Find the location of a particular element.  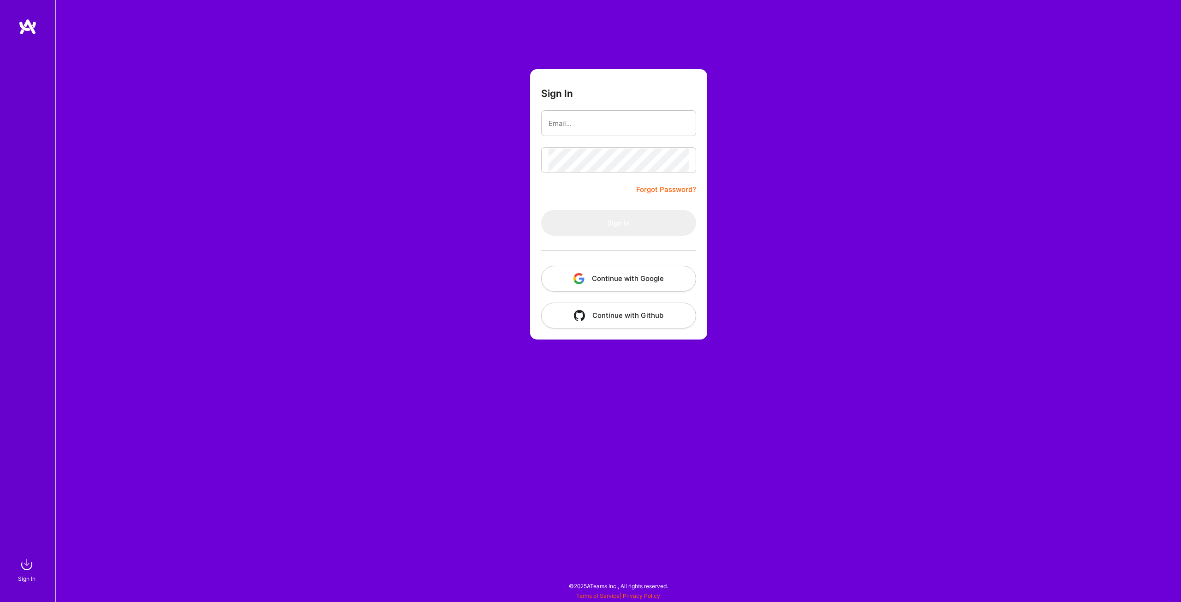

a: sign inSign In is located at coordinates (28, 569).